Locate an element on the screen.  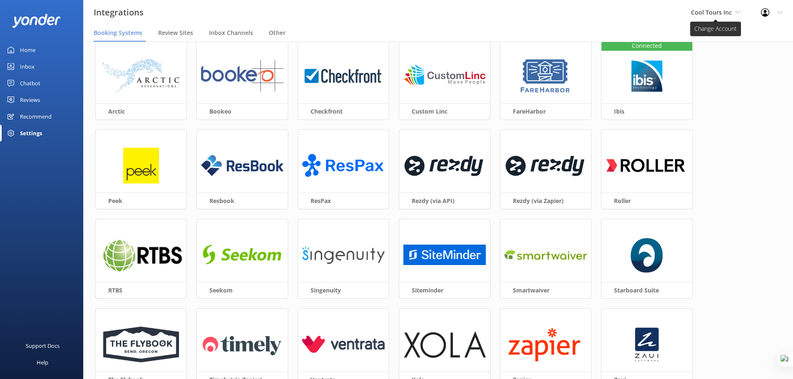
h3: Starboard Suite is located at coordinates (647, 290).